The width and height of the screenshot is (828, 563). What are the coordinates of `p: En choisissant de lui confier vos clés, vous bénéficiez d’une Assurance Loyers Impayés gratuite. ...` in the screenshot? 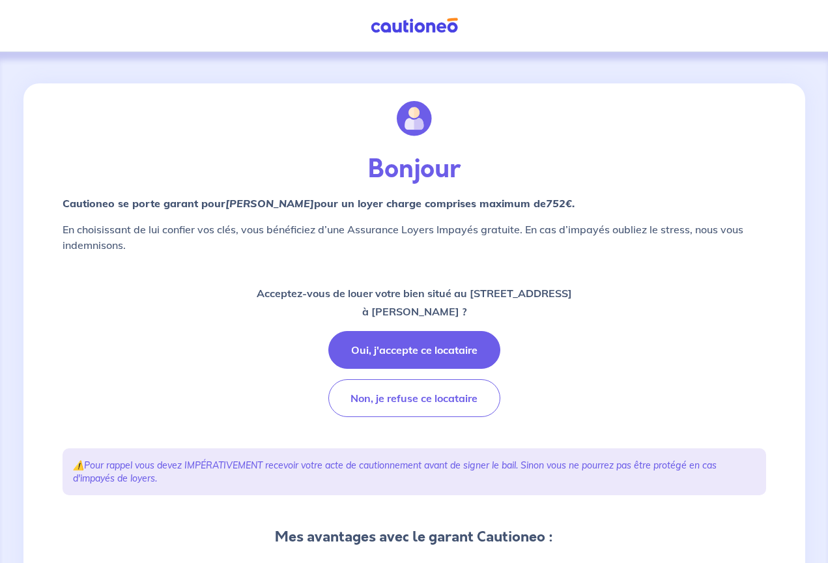 It's located at (414, 237).